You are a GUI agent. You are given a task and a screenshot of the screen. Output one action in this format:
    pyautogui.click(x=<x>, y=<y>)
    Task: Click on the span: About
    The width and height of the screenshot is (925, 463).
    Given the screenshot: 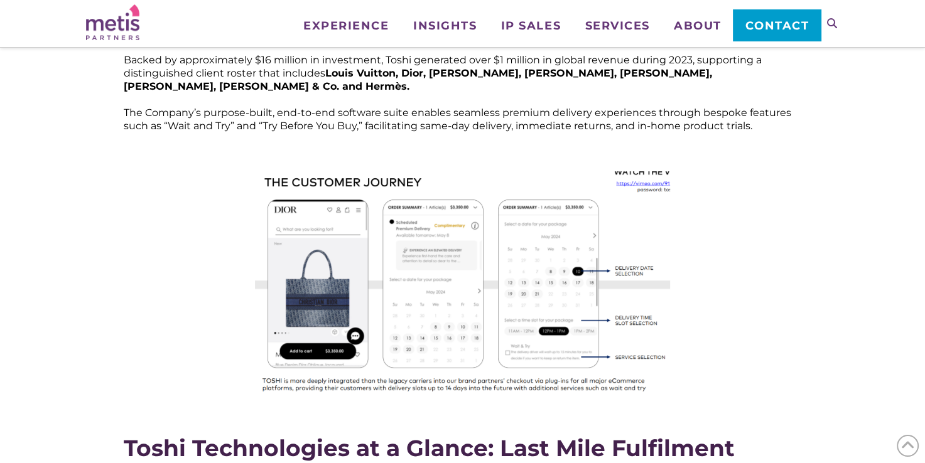 What is the action you would take?
    pyautogui.click(x=698, y=26)
    